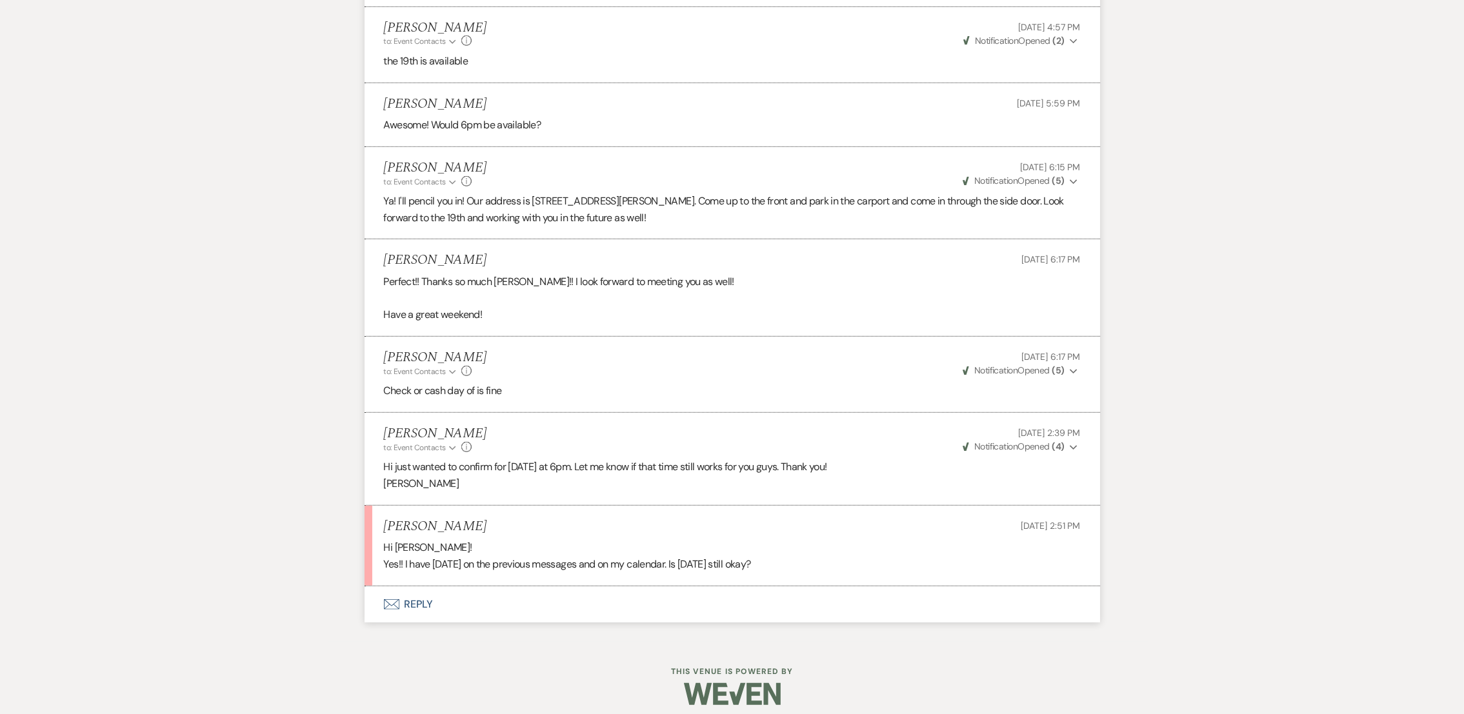 The image size is (1464, 714). Describe the element at coordinates (732, 125) in the screenshot. I see `p: Awesome! Would 6pm be available?` at that location.